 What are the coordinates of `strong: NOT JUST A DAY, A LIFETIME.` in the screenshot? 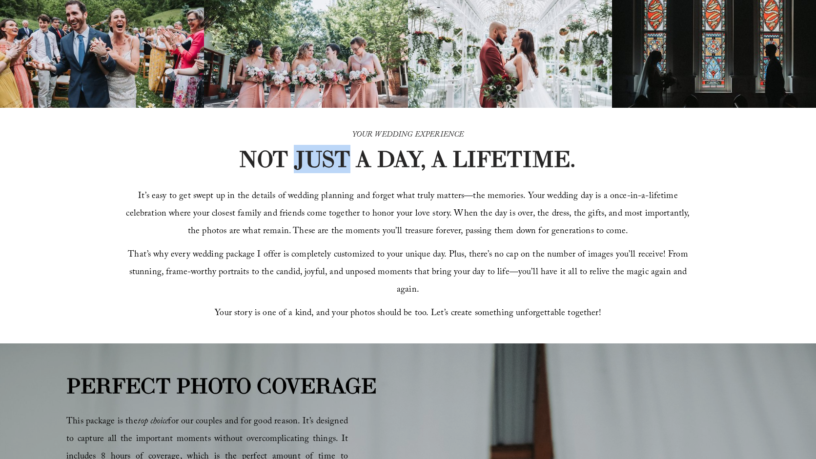 It's located at (407, 159).